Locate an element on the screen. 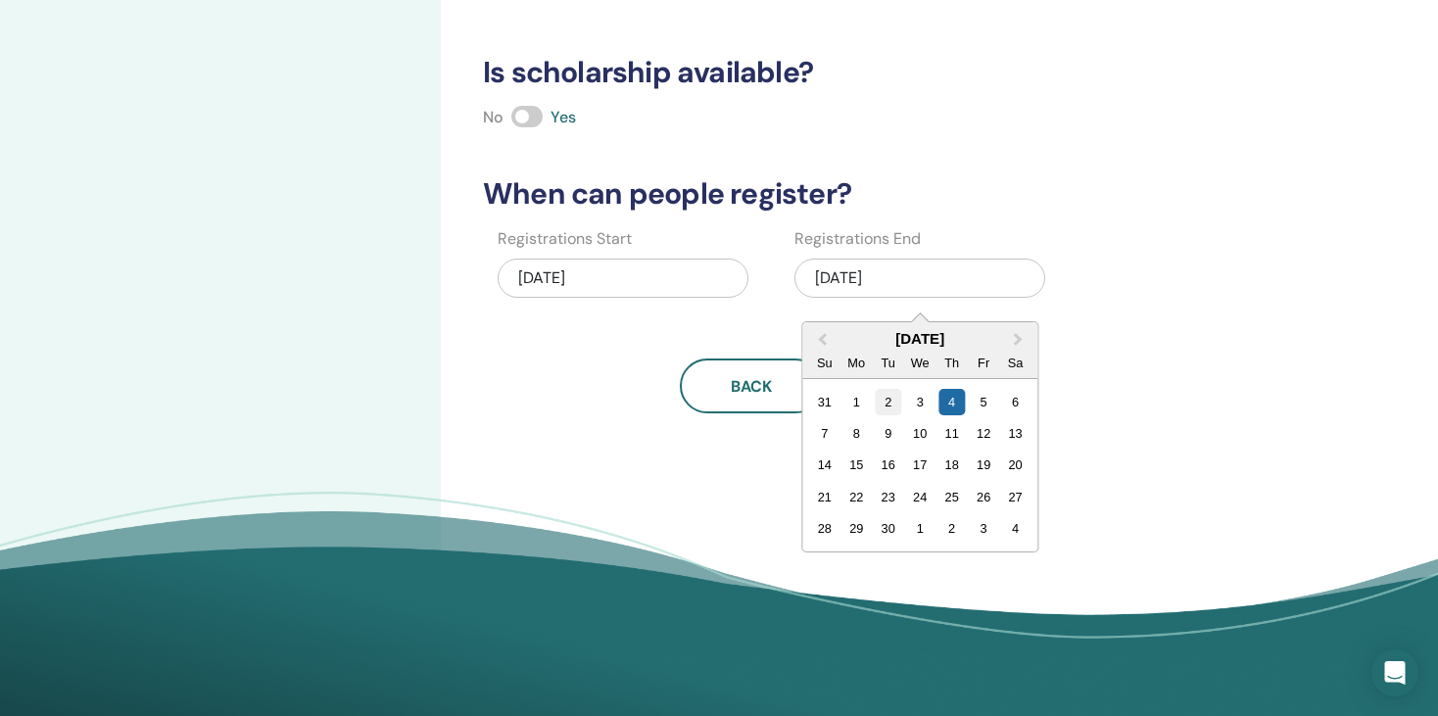  div: Choose Thursday, September 11th, 2025 is located at coordinates (951, 433).